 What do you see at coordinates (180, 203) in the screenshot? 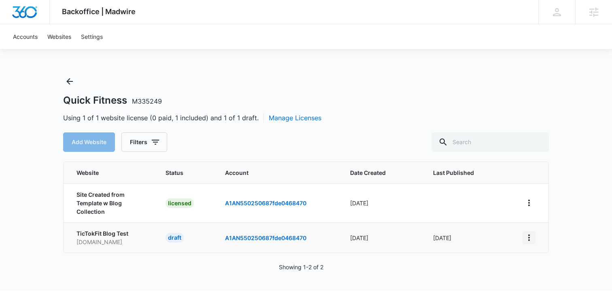
I see `div: licensed` at bounding box center [180, 203].